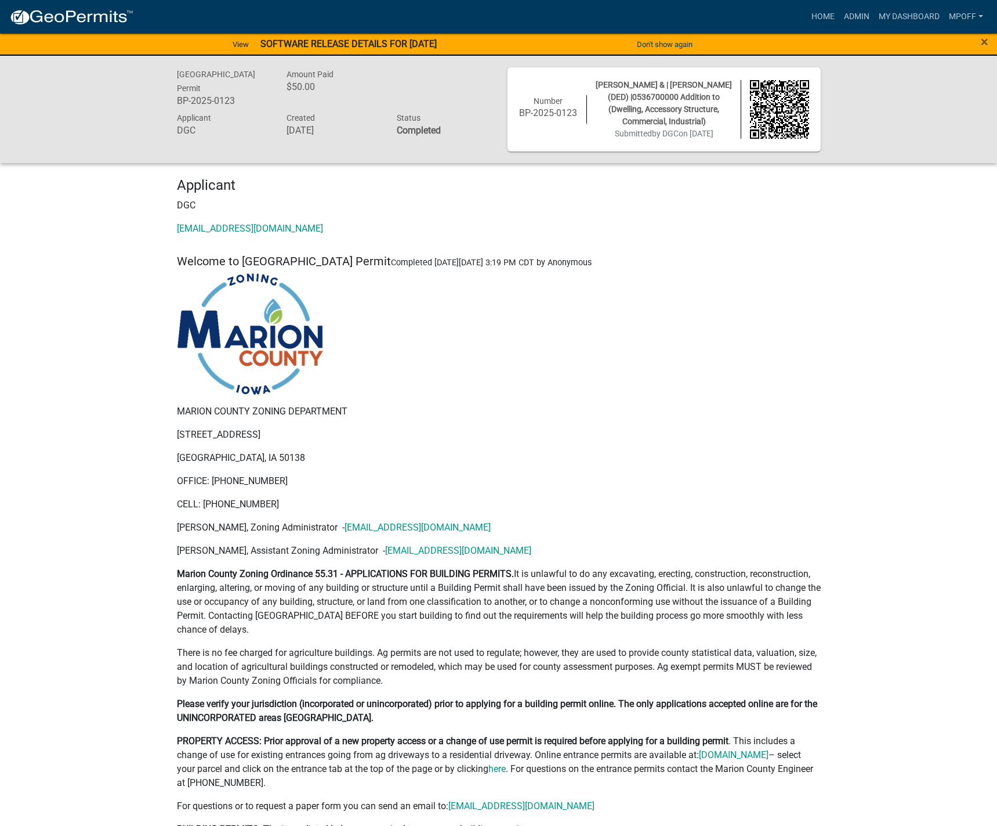 This screenshot has height=826, width=997. Describe the element at coordinates (241, 44) in the screenshot. I see `a: View` at that location.